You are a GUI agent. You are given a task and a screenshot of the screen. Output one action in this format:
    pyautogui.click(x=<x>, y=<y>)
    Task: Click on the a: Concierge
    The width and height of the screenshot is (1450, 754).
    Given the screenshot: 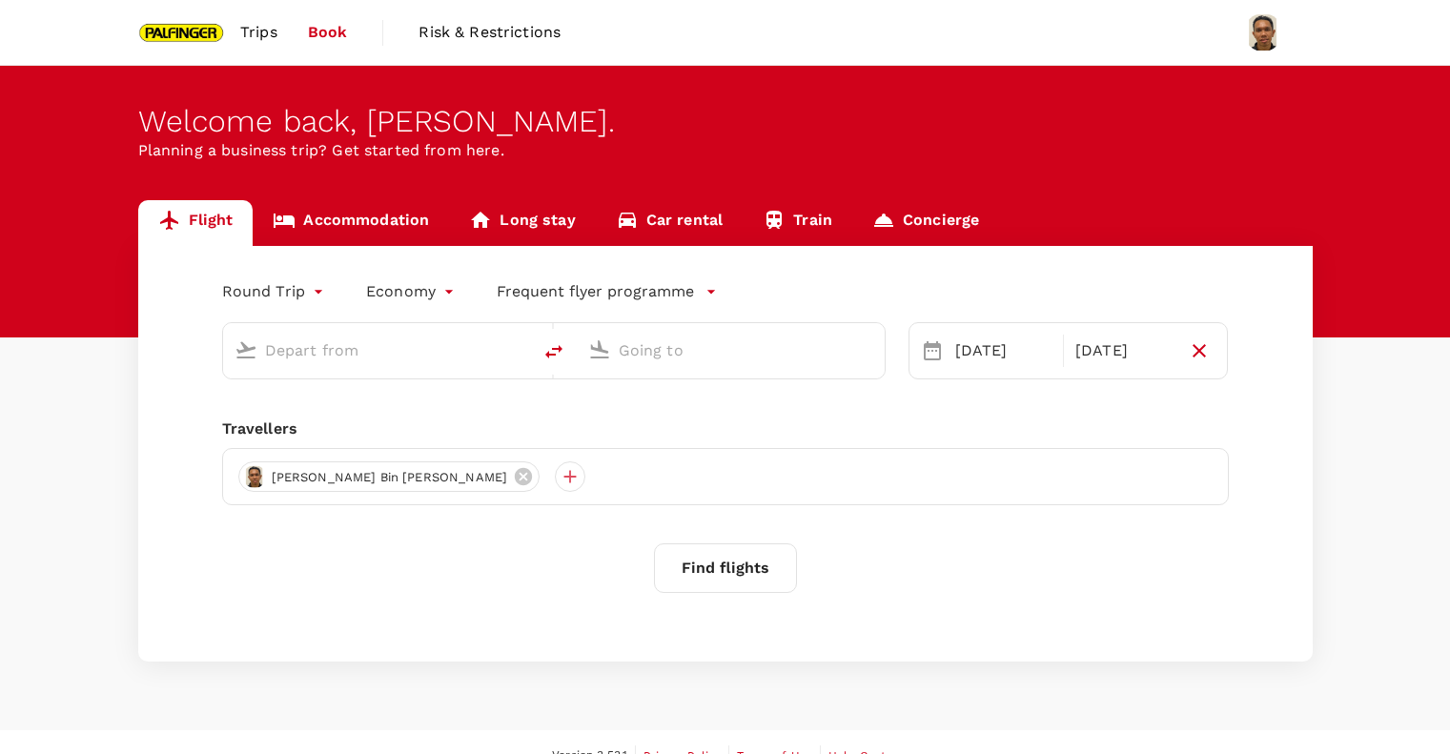 What is the action you would take?
    pyautogui.click(x=926, y=223)
    